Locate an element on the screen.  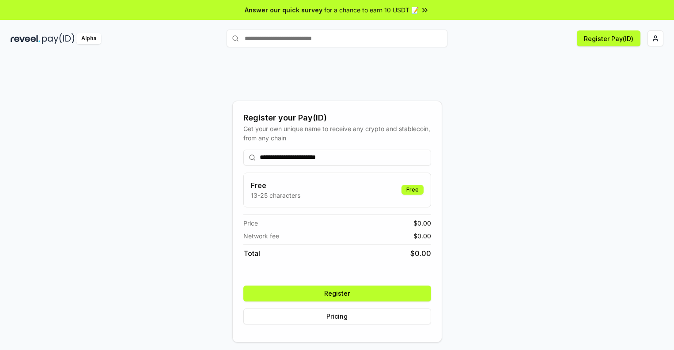
h3: Free is located at coordinates (275, 185).